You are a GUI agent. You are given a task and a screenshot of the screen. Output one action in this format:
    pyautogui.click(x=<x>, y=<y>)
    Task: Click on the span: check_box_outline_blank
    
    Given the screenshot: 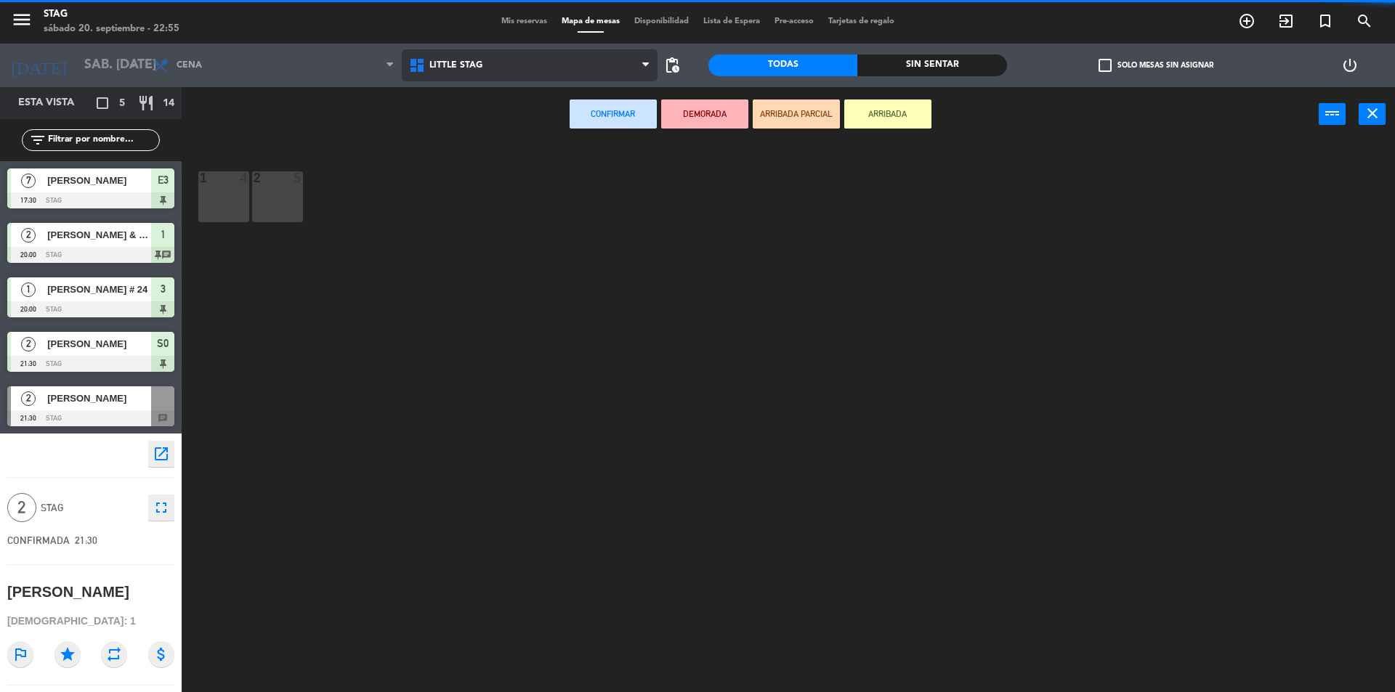 What is the action you would take?
    pyautogui.click(x=1105, y=65)
    